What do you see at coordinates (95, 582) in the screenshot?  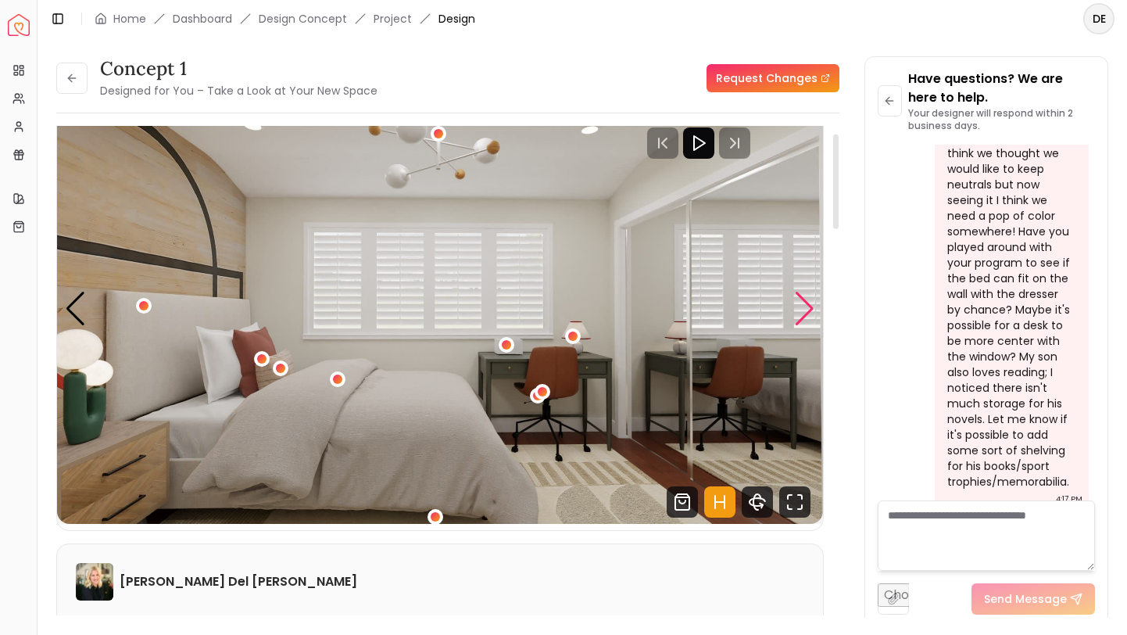 I see `img: Tina Martin Del Campo` at bounding box center [95, 582].